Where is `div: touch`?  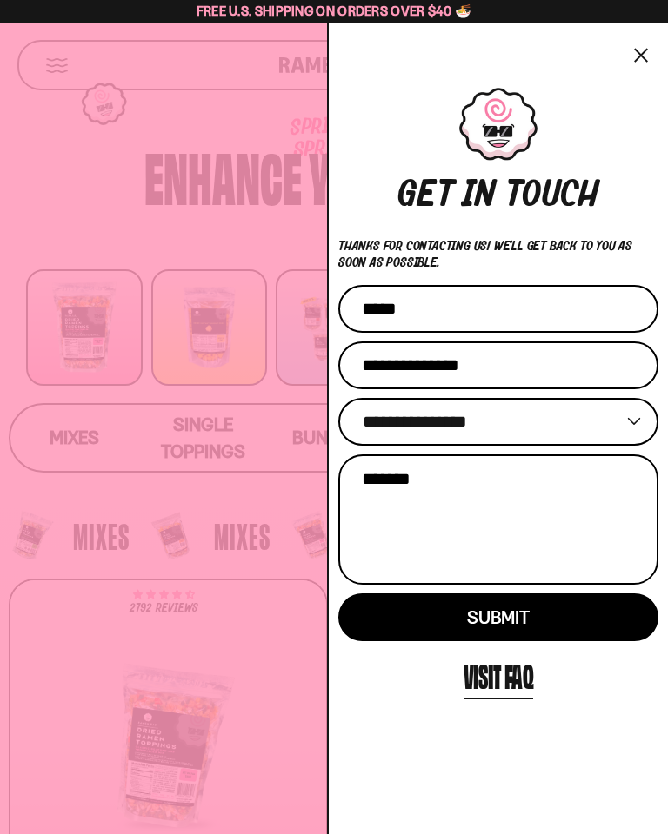
div: touch is located at coordinates (552, 197).